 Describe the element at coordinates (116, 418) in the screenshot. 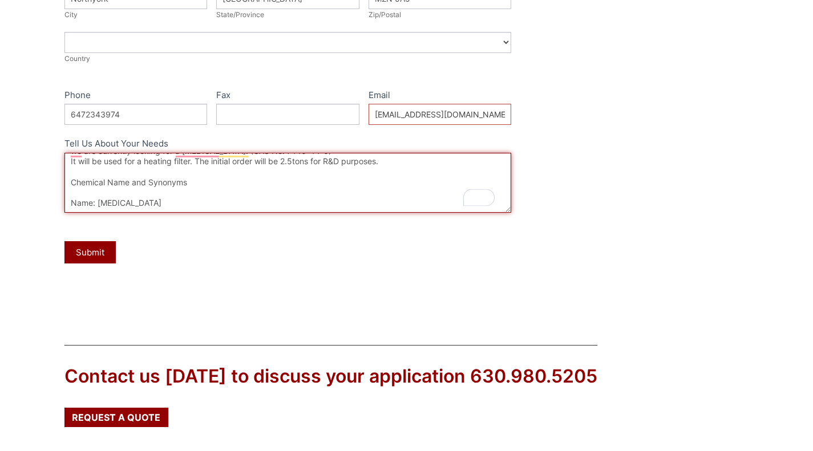

I see `a: Request a Quote` at that location.